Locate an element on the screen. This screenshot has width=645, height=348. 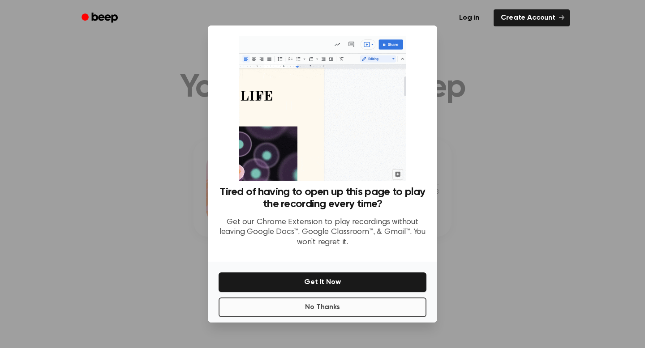
p: Get our Chrome Extension to play recordings without leaving Google Docs™, Google Classroom™, & Gm... is located at coordinates (322, 233).